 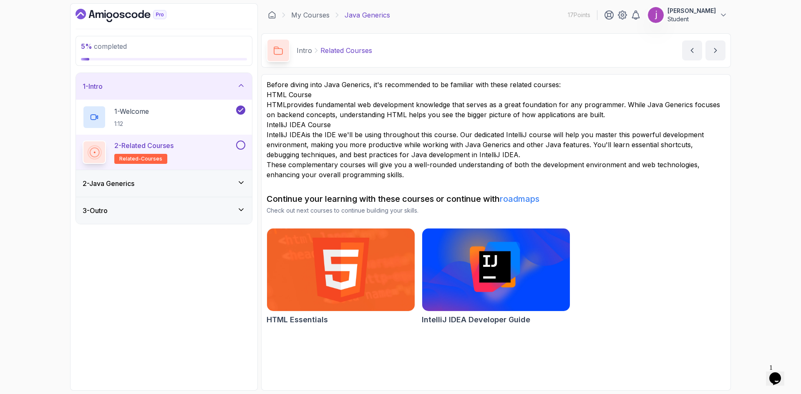 I want to click on p: These complementary courses will give you a well-rounded understanding of both the development en..., so click(x=496, y=170).